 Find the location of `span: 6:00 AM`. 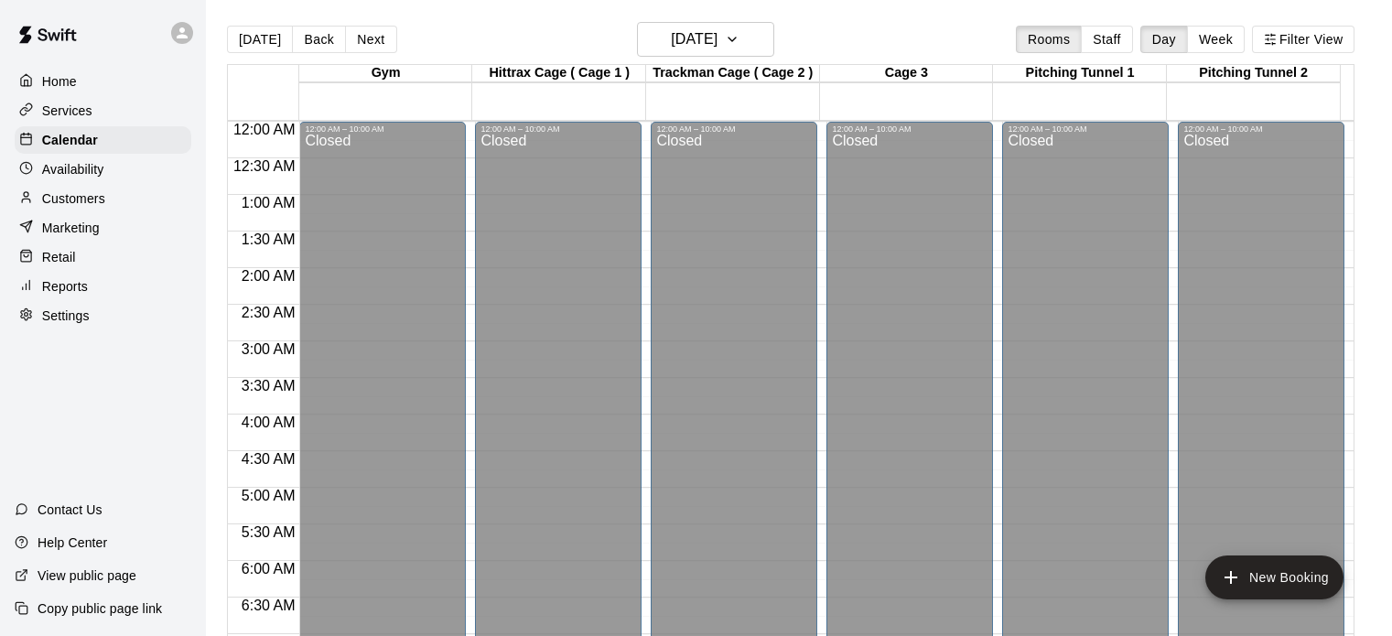

span: 6:00 AM is located at coordinates (268, 568).